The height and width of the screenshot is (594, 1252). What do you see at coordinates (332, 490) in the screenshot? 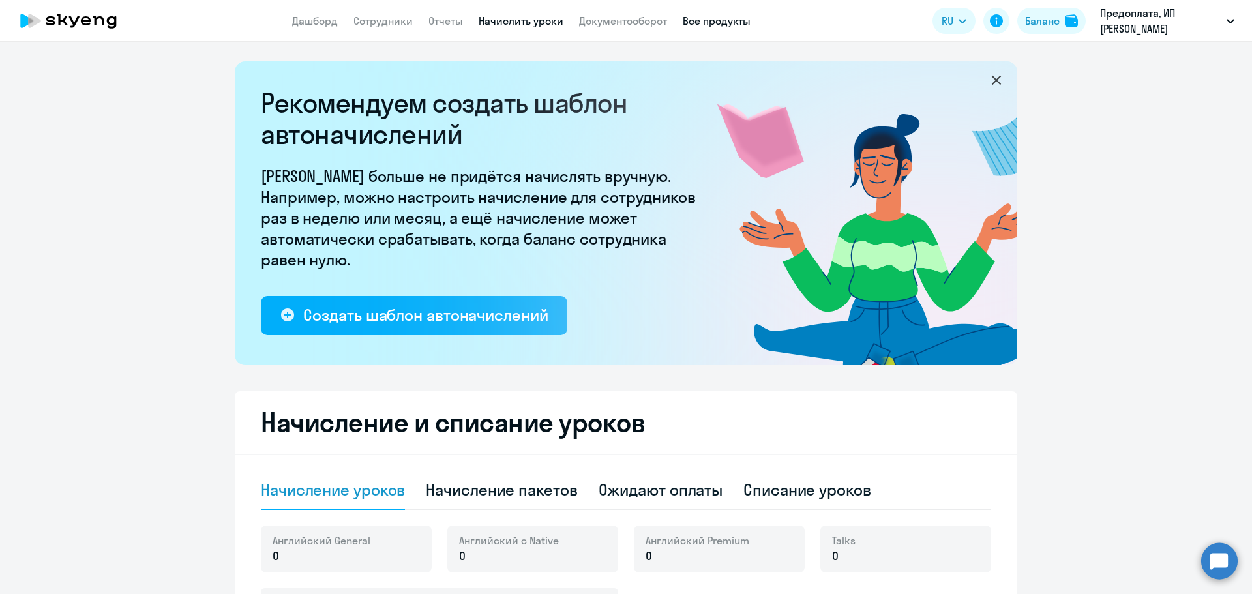
I see `div: Начисление уроков` at bounding box center [332, 490].